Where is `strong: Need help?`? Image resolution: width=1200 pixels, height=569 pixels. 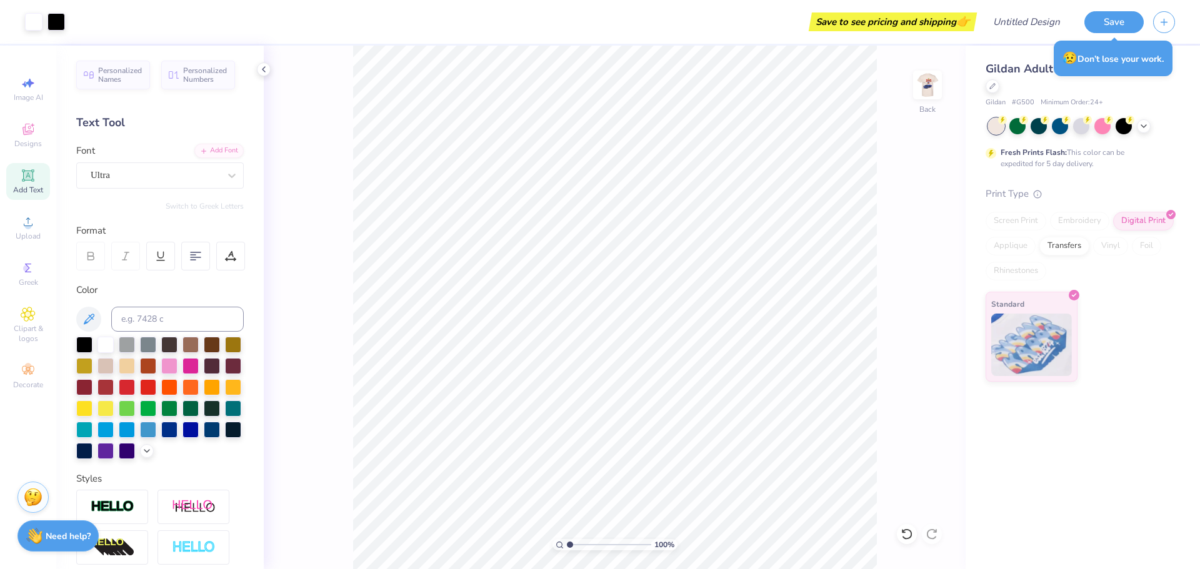 strong: Need help? is located at coordinates (68, 536).